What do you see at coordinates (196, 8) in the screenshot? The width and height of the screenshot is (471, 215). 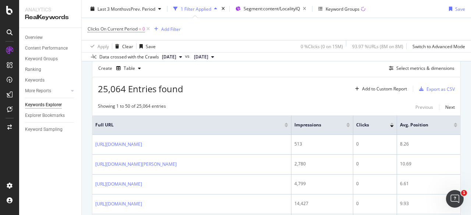 I see `div: 1 Filter Applied` at bounding box center [196, 8].